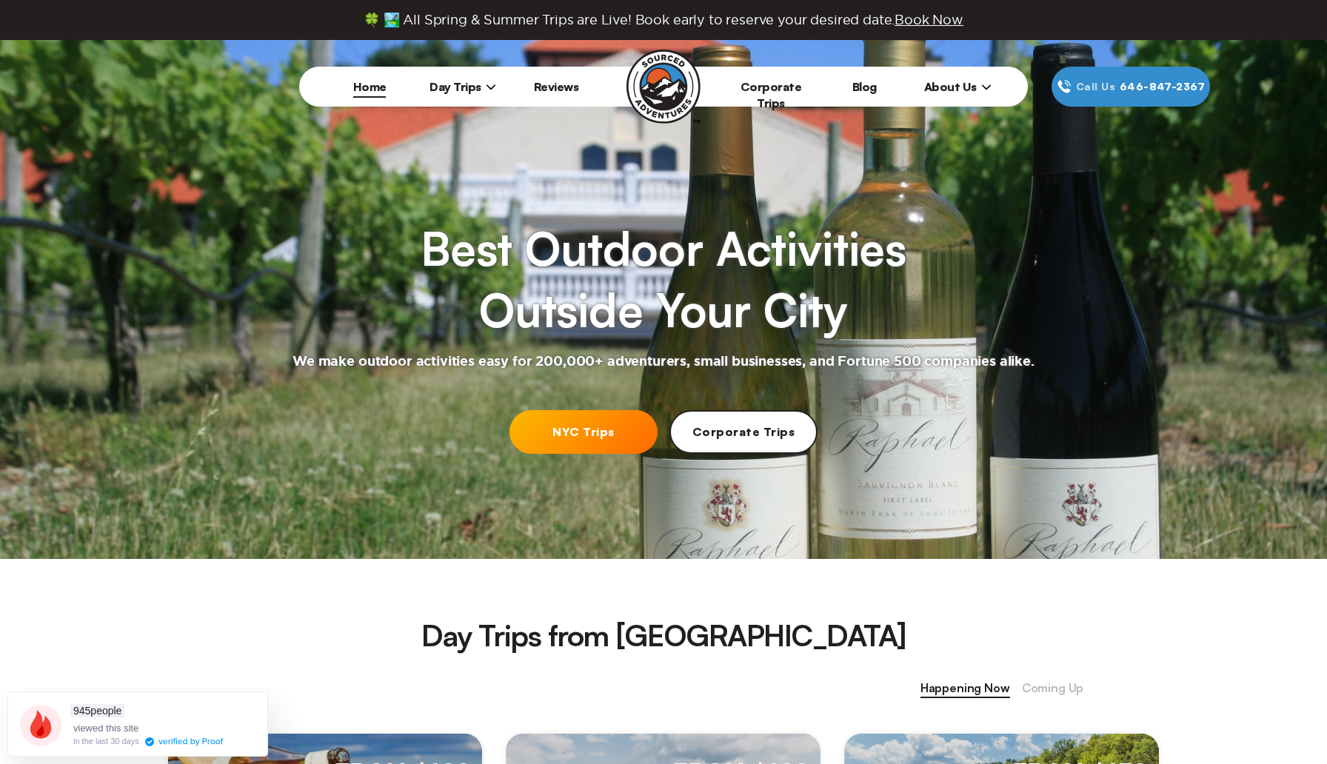 This screenshot has height=764, width=1327. Describe the element at coordinates (965, 689) in the screenshot. I see `span: Happening Now` at that location.